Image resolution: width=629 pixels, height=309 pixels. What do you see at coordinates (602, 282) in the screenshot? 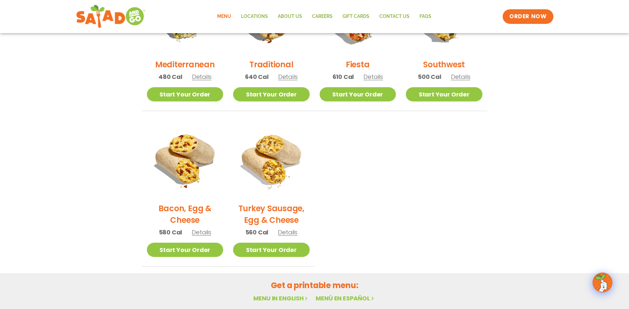
I see `img: wpChatIcon` at bounding box center [602, 282].